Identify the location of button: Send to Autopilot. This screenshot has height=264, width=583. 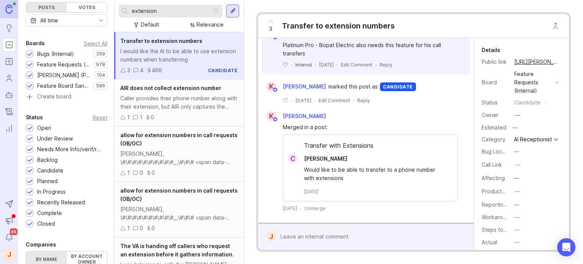
(9, 204).